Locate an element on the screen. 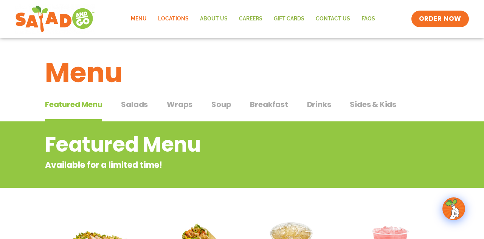 This screenshot has width=484, height=239. a: Contact Us is located at coordinates (333, 19).